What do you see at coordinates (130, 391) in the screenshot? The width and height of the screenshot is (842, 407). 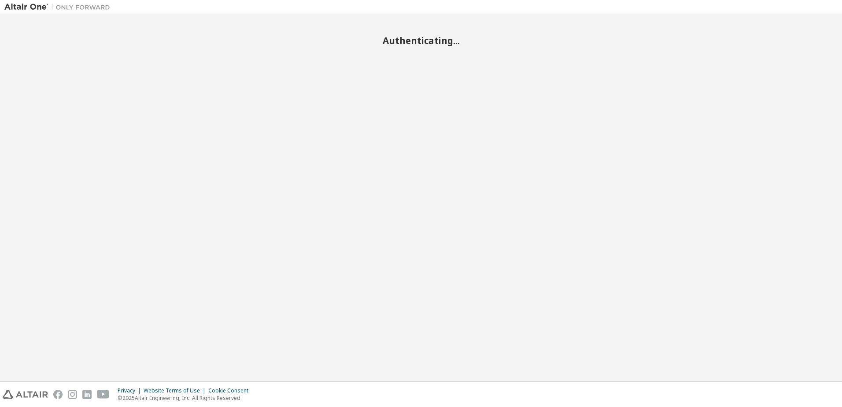 I see `div: Privacy` at bounding box center [130, 391].